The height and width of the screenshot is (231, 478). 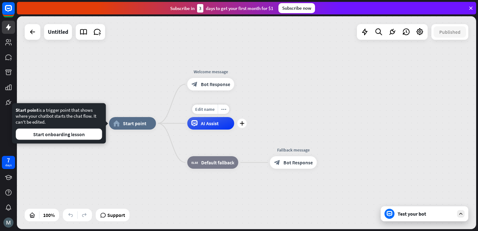 What do you see at coordinates (59, 134) in the screenshot?
I see `button: Start onboarding lesson` at bounding box center [59, 134].